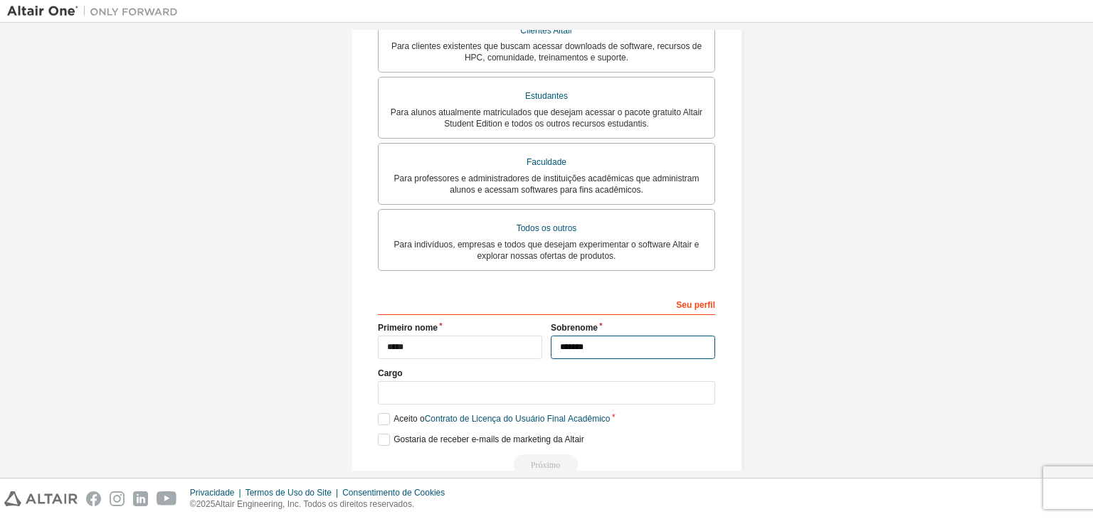 The image size is (1093, 519). I want to click on font: Primeiro nome, so click(408, 328).